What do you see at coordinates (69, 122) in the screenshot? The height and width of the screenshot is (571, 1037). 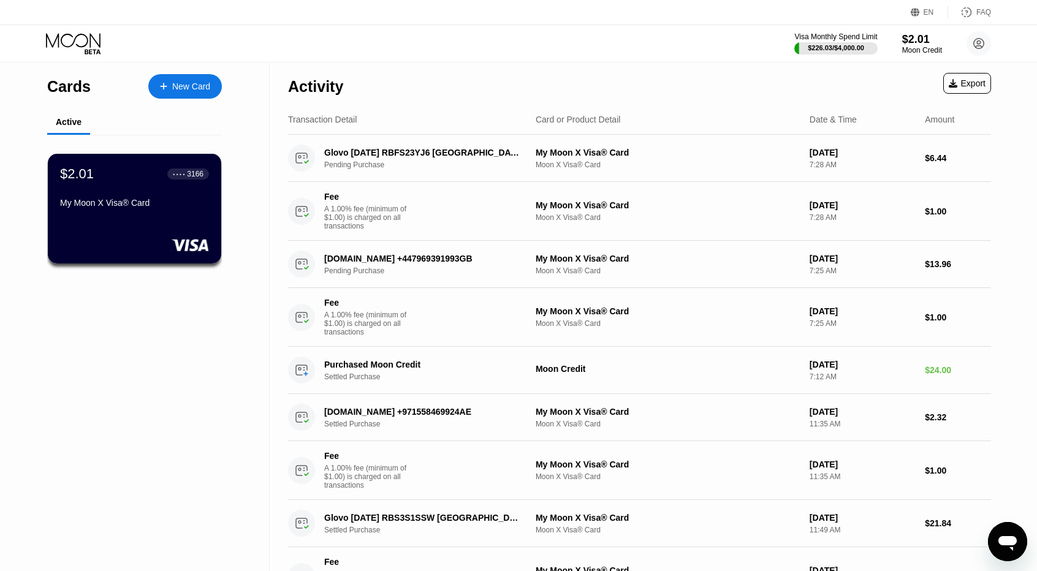 I see `div: Active` at bounding box center [69, 122].